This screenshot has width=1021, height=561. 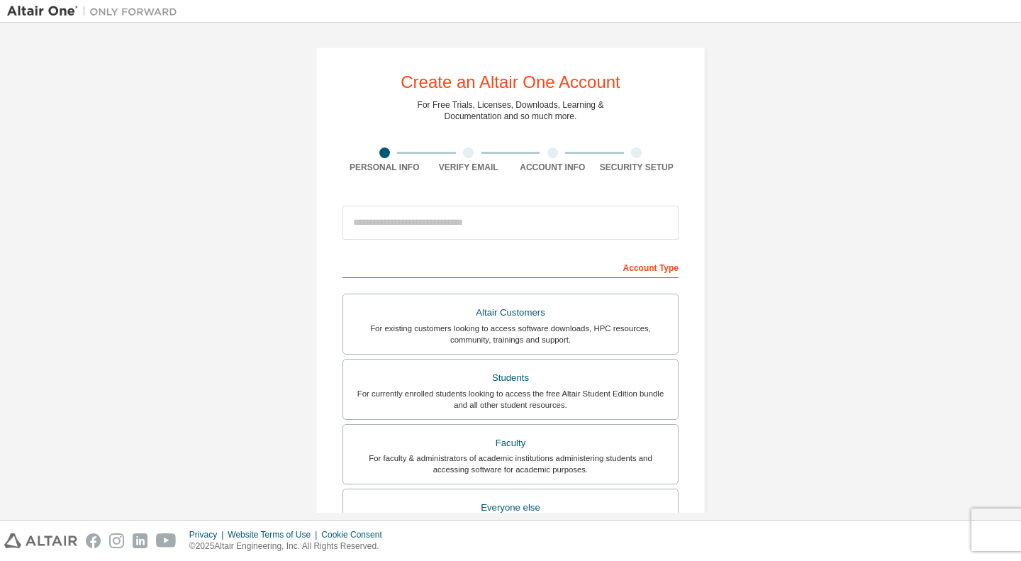 I want to click on p: © 2025 Altair Engineering, Inc. All Rights Reserved., so click(x=290, y=546).